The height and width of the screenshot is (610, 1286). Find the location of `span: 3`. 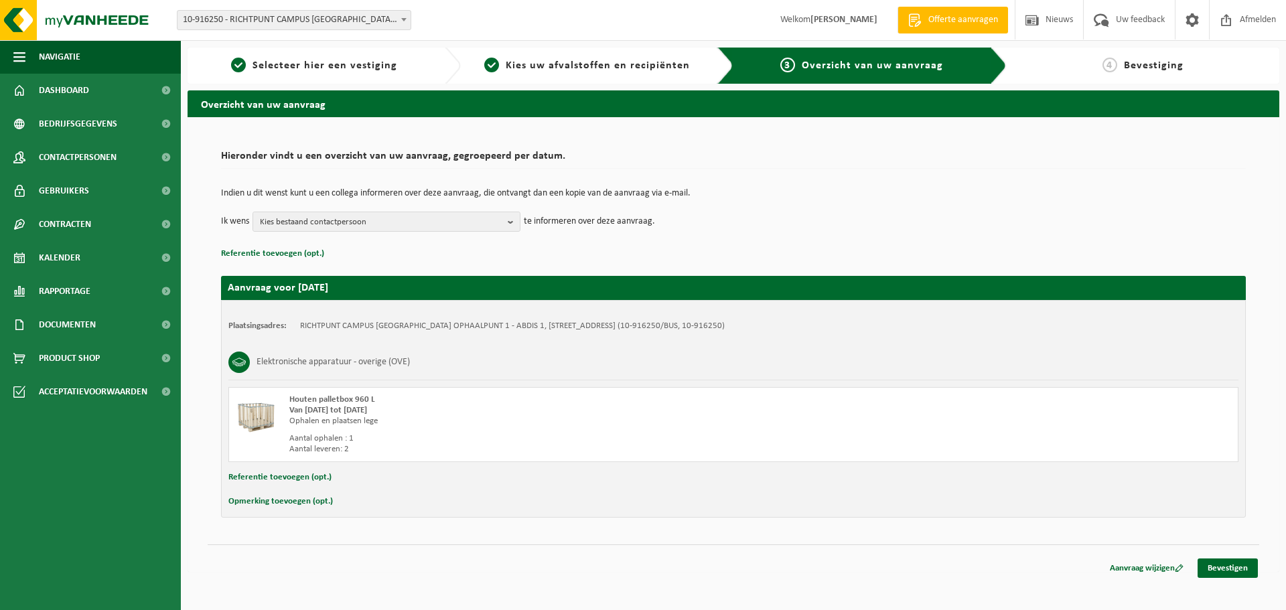

span: 3 is located at coordinates (788, 65).